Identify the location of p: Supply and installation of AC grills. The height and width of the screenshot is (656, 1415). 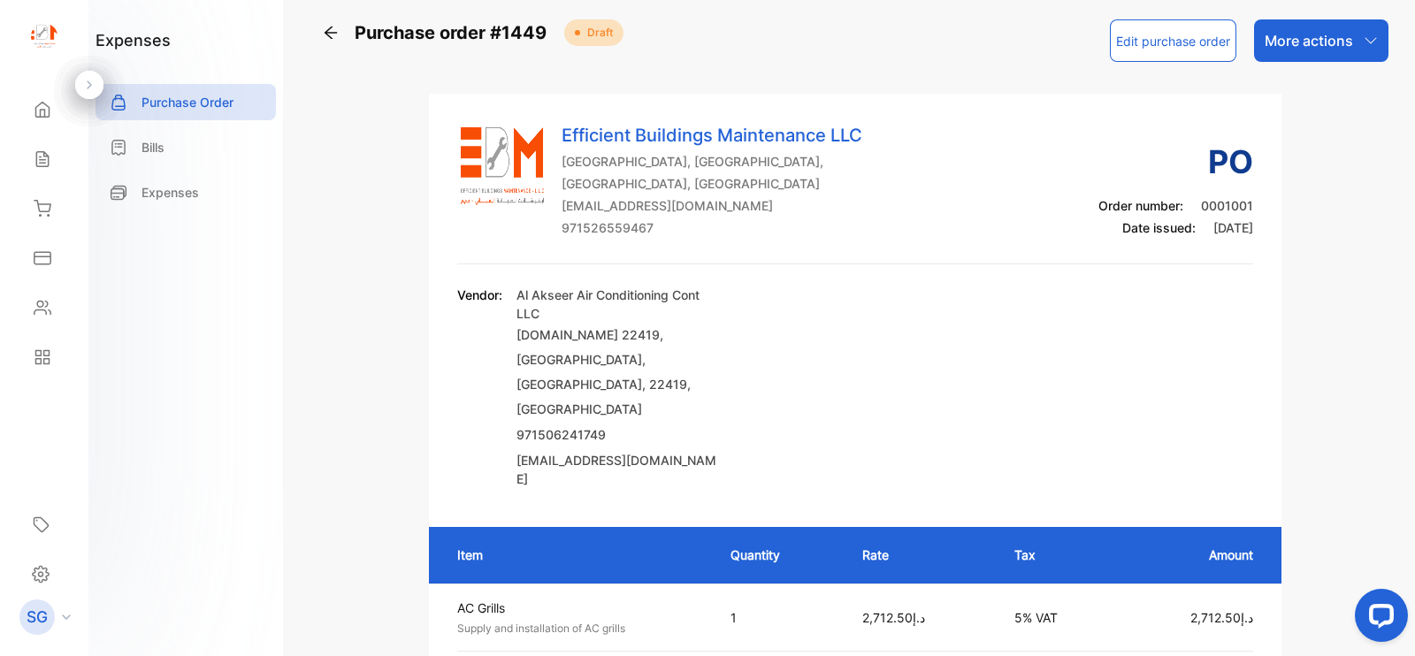
(578, 629).